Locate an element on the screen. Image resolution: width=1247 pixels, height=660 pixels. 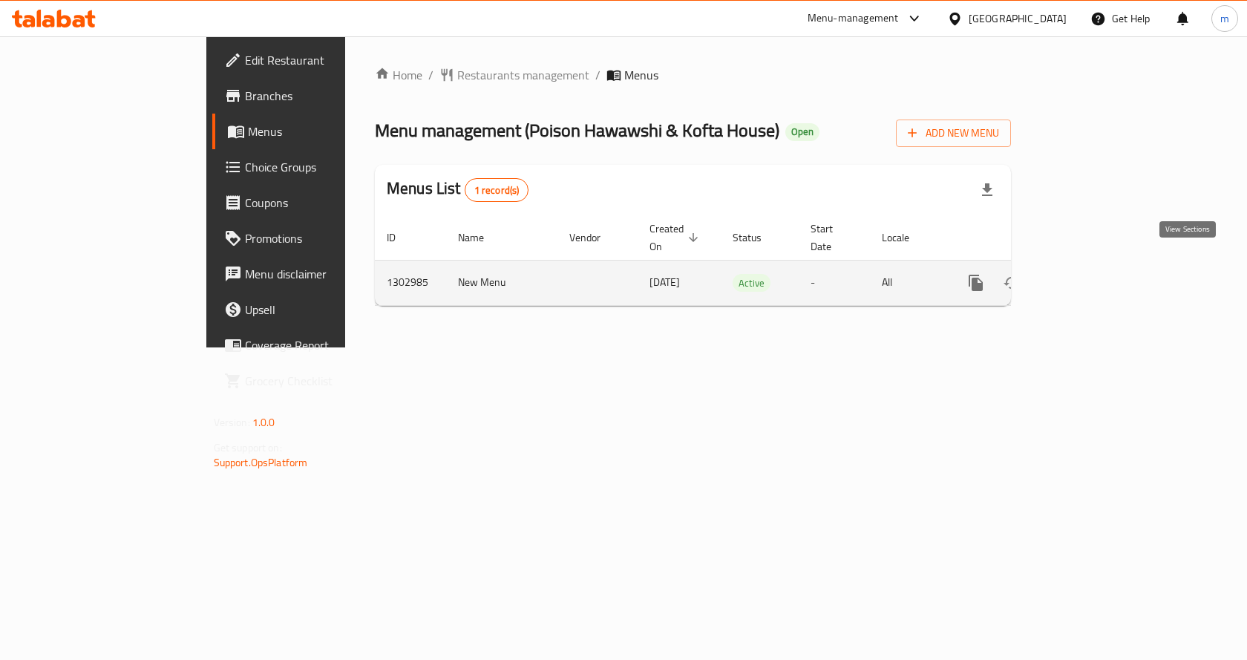
a: Promotions is located at coordinates (313, 238).